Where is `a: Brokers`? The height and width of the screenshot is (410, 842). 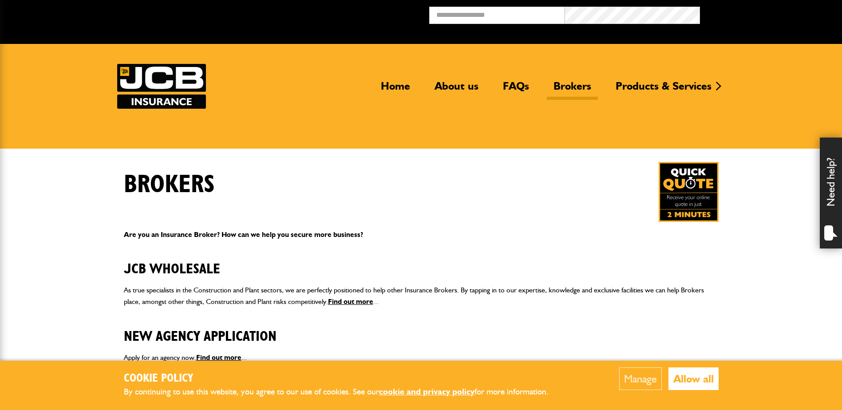
a: Brokers is located at coordinates (572, 90).